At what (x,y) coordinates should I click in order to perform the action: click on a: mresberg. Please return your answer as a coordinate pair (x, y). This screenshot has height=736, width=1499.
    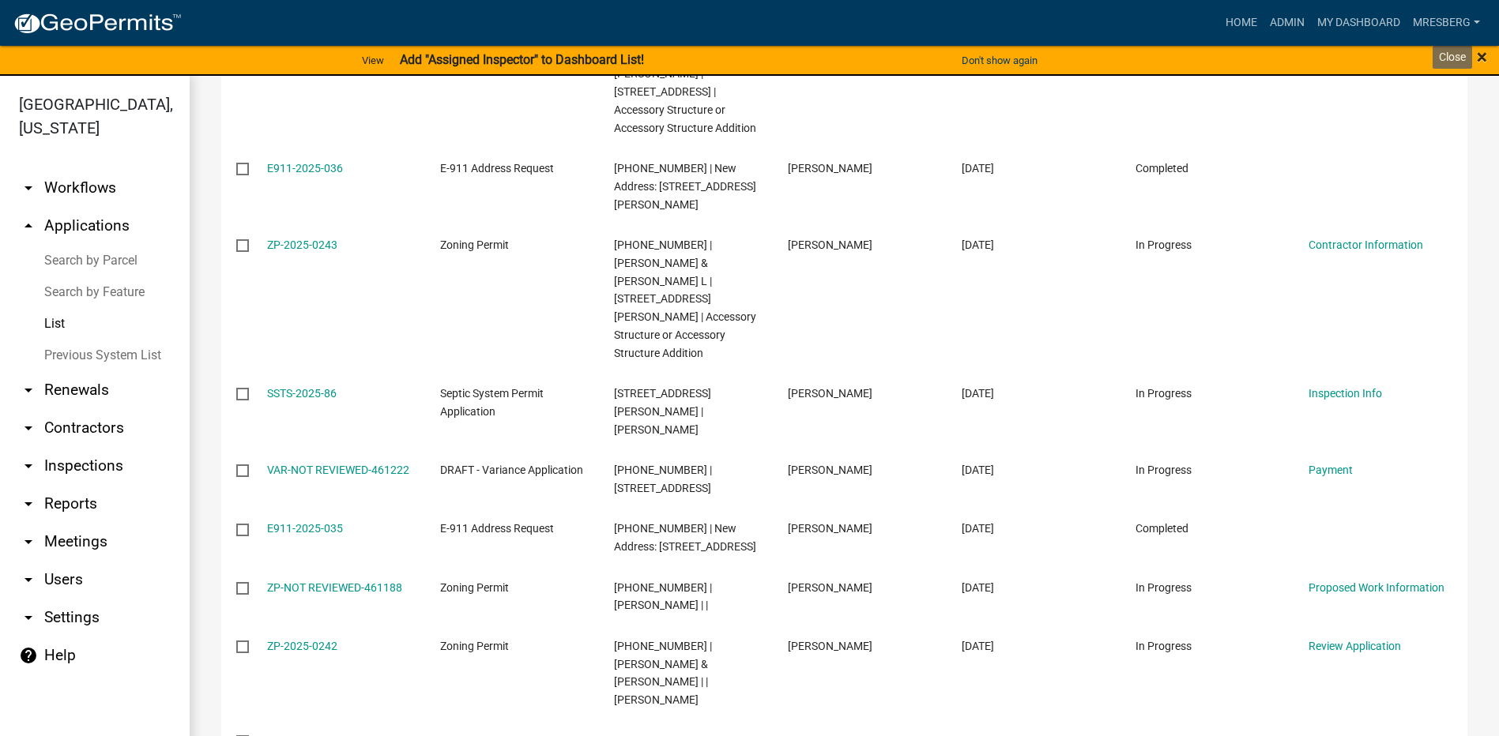
    Looking at the image, I should click on (1446, 23).